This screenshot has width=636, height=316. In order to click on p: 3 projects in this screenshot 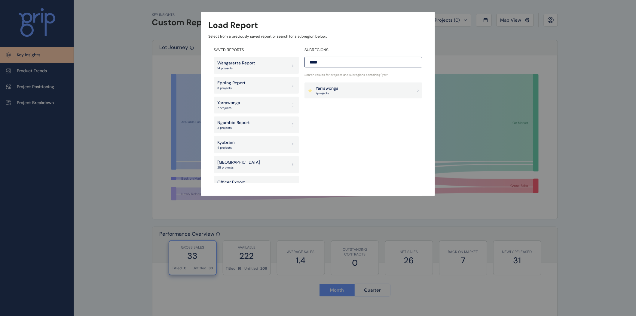, I will do `click(232, 88)`.